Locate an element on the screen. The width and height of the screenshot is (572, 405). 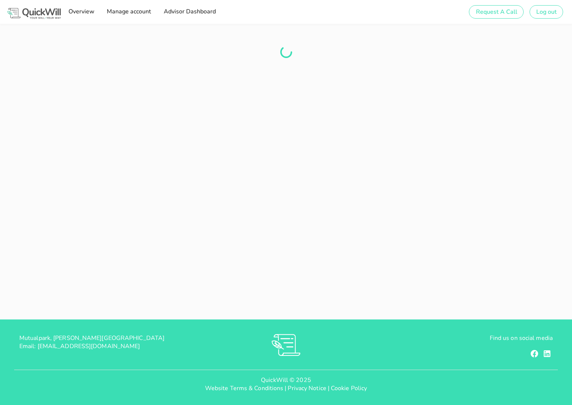
button: Log out is located at coordinates (546, 12).